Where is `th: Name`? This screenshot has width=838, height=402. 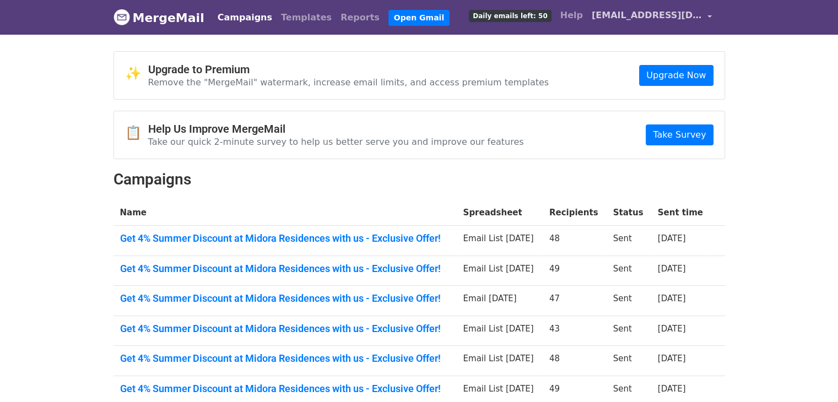 th: Name is located at coordinates (285, 213).